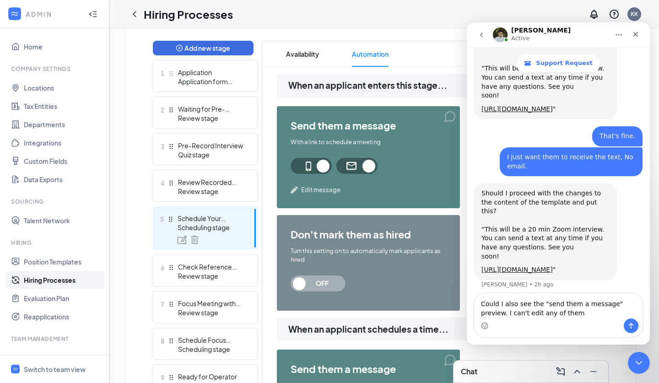  What do you see at coordinates (63, 317) in the screenshot?
I see `a: Reapplications` at bounding box center [63, 317].